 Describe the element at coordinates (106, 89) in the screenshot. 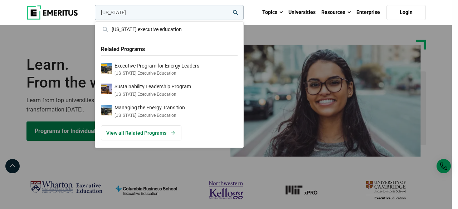

I see `img: Sustainability Leadership Program` at that location.